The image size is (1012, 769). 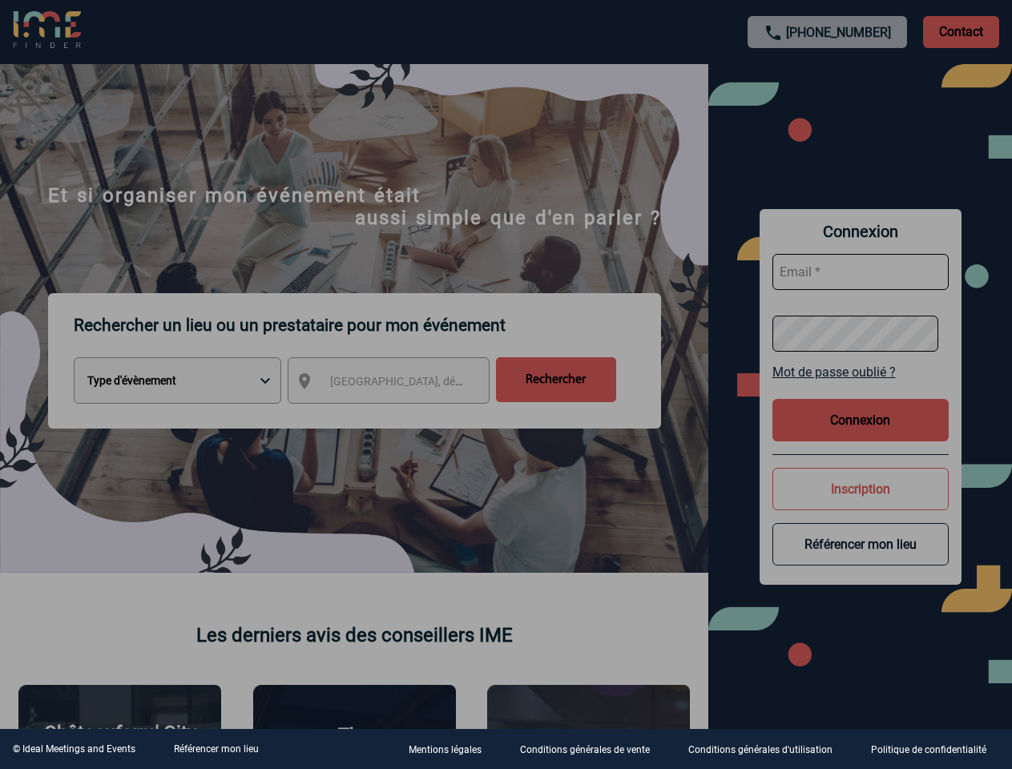 What do you see at coordinates (928, 750) in the screenshot?
I see `p: Politique de confidentialité` at bounding box center [928, 750].